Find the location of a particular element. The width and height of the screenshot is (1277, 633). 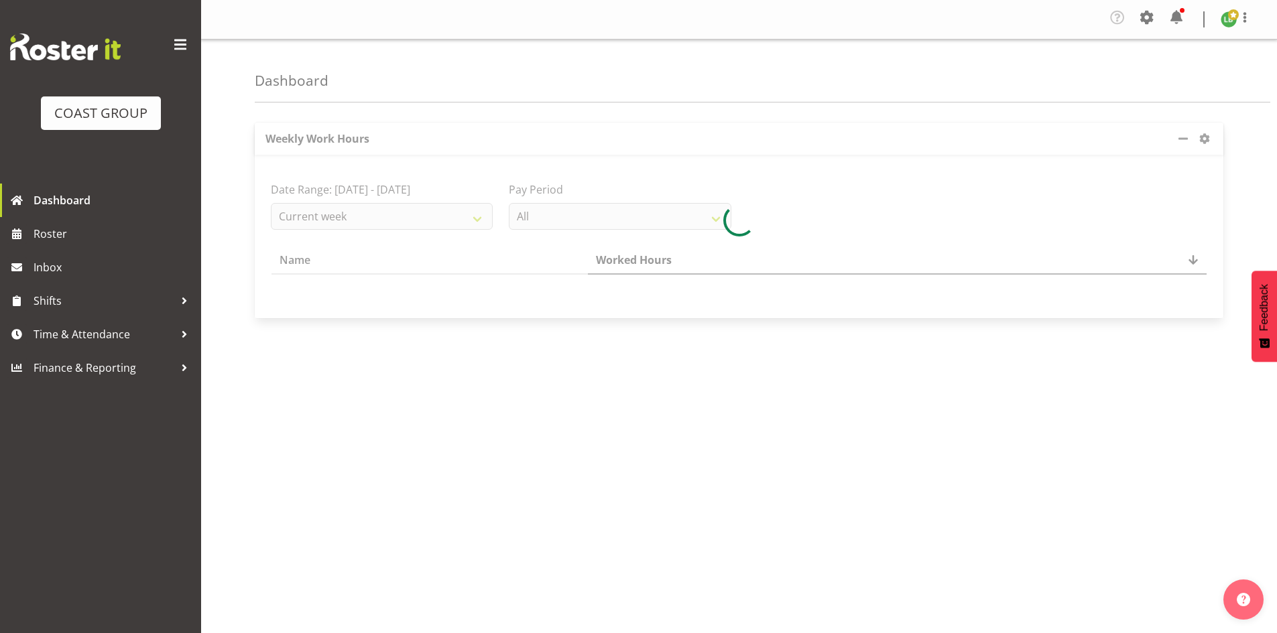

span: Roster is located at coordinates (114, 234).